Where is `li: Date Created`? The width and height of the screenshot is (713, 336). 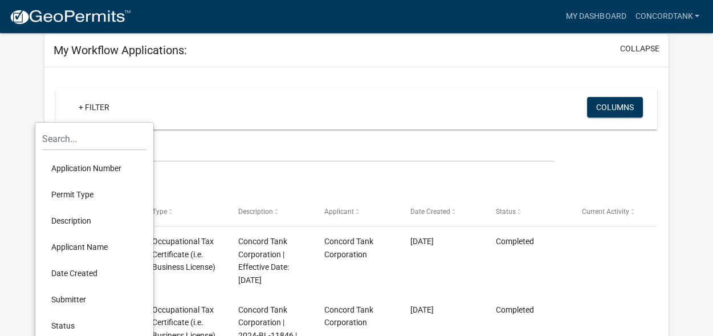 li: Date Created is located at coordinates (94, 273).